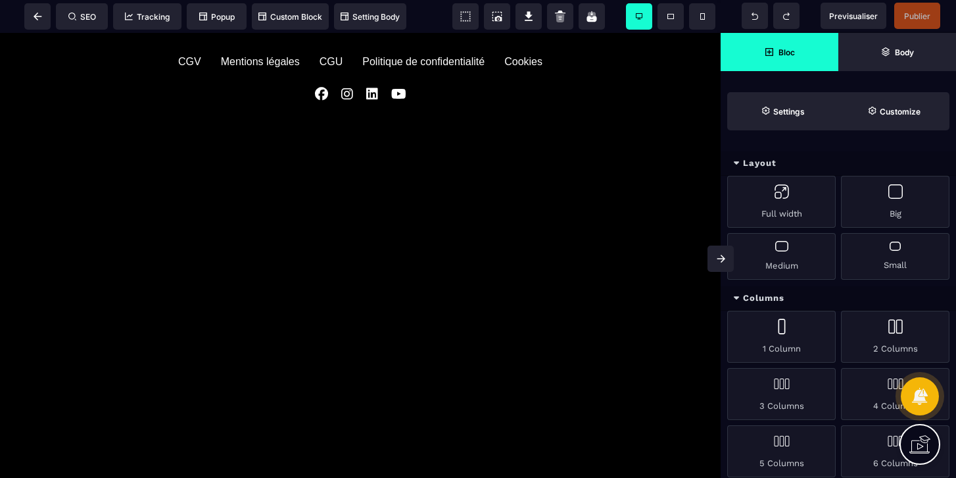 The height and width of the screenshot is (478, 956). What do you see at coordinates (854, 16) in the screenshot?
I see `span: Previsualiser` at bounding box center [854, 16].